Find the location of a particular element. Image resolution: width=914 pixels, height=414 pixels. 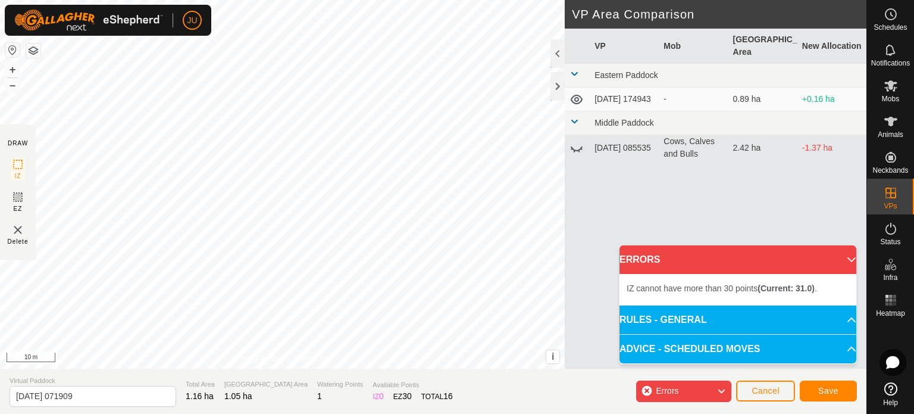

button: i is located at coordinates (553, 356).